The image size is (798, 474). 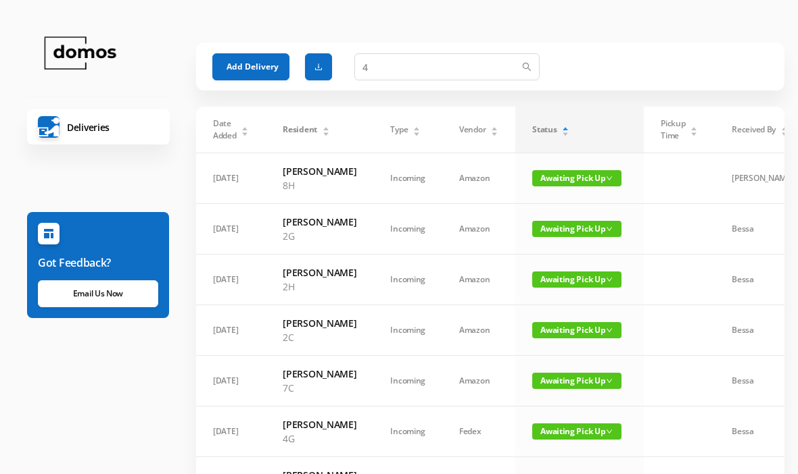 I want to click on span: Status, so click(x=544, y=130).